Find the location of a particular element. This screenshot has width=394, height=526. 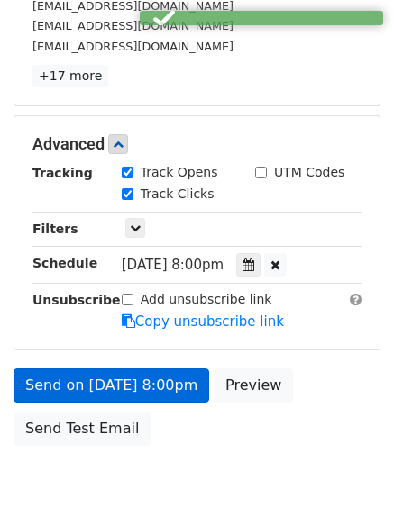

strong: Unsubscribe is located at coordinates (77, 300).